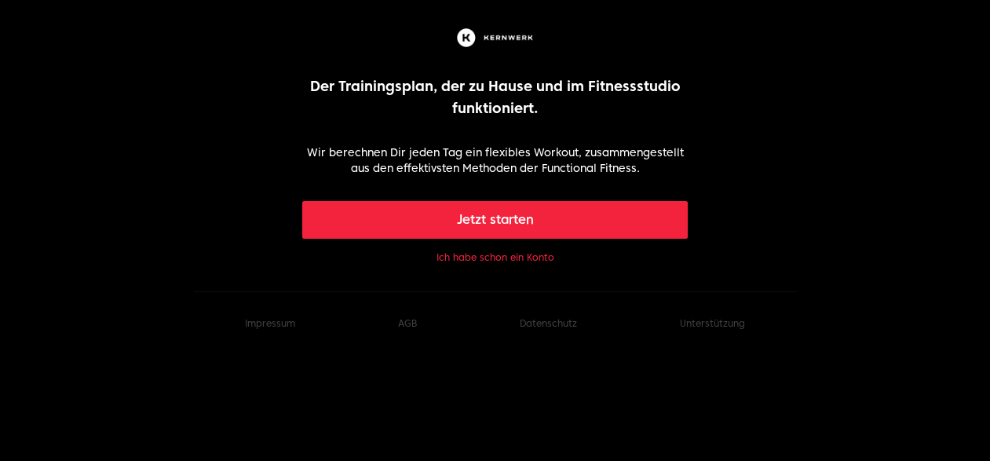 This screenshot has width=990, height=461. Describe the element at coordinates (495, 219) in the screenshot. I see `font: Jetzt starten` at that location.